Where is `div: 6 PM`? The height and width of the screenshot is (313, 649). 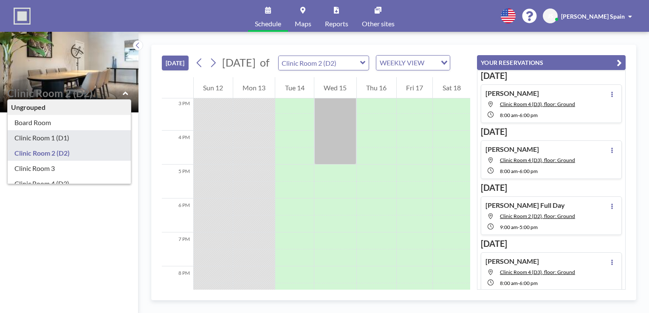
div: 6 PM is located at coordinates (177, 216).